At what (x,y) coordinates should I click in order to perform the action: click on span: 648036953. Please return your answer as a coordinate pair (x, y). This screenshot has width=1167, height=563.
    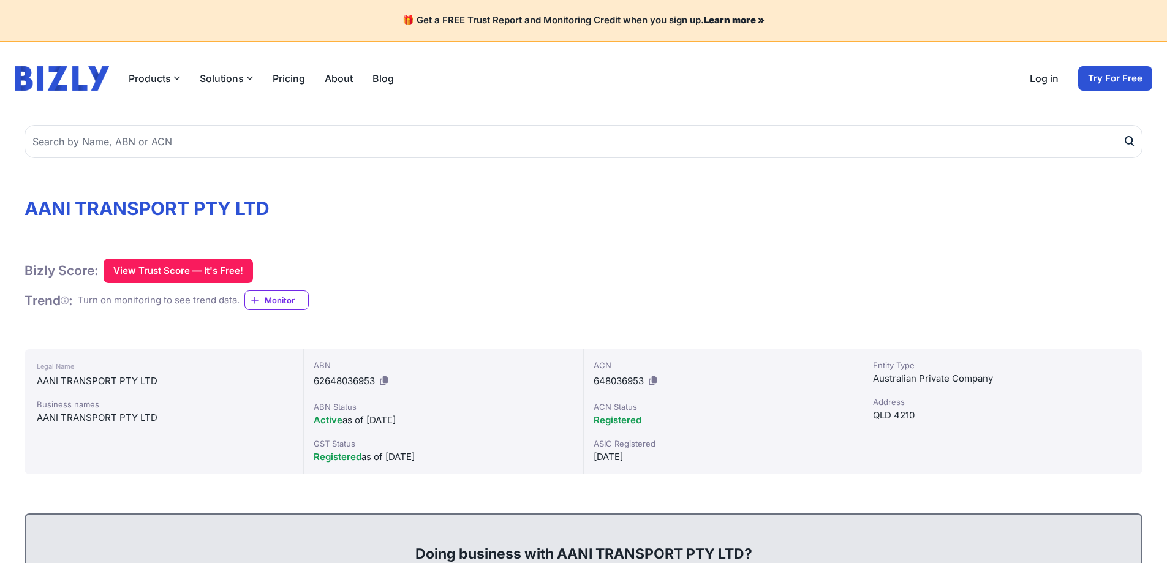
    Looking at the image, I should click on (619, 380).